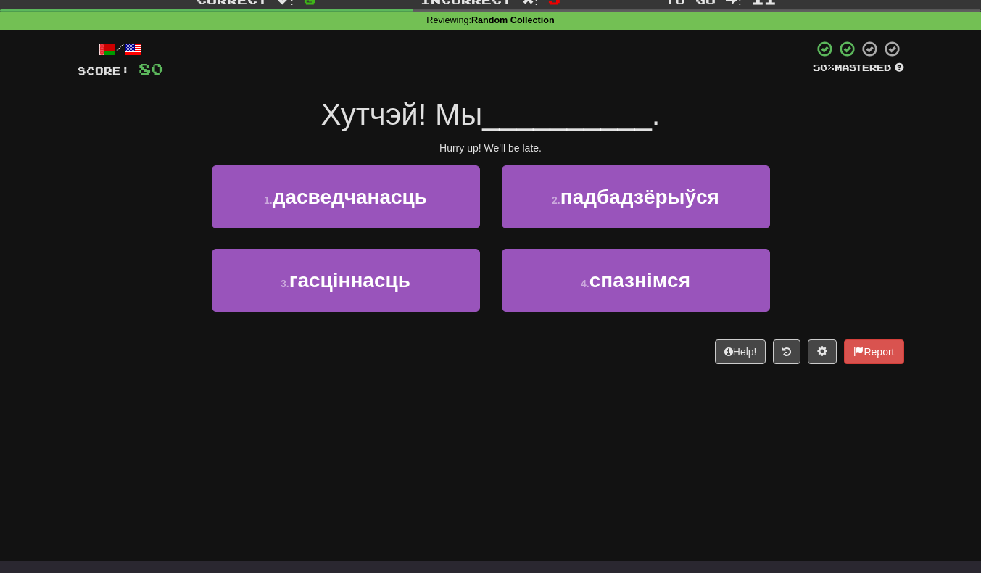 Image resolution: width=981 pixels, height=573 pixels. I want to click on span: спазнімся, so click(640, 280).